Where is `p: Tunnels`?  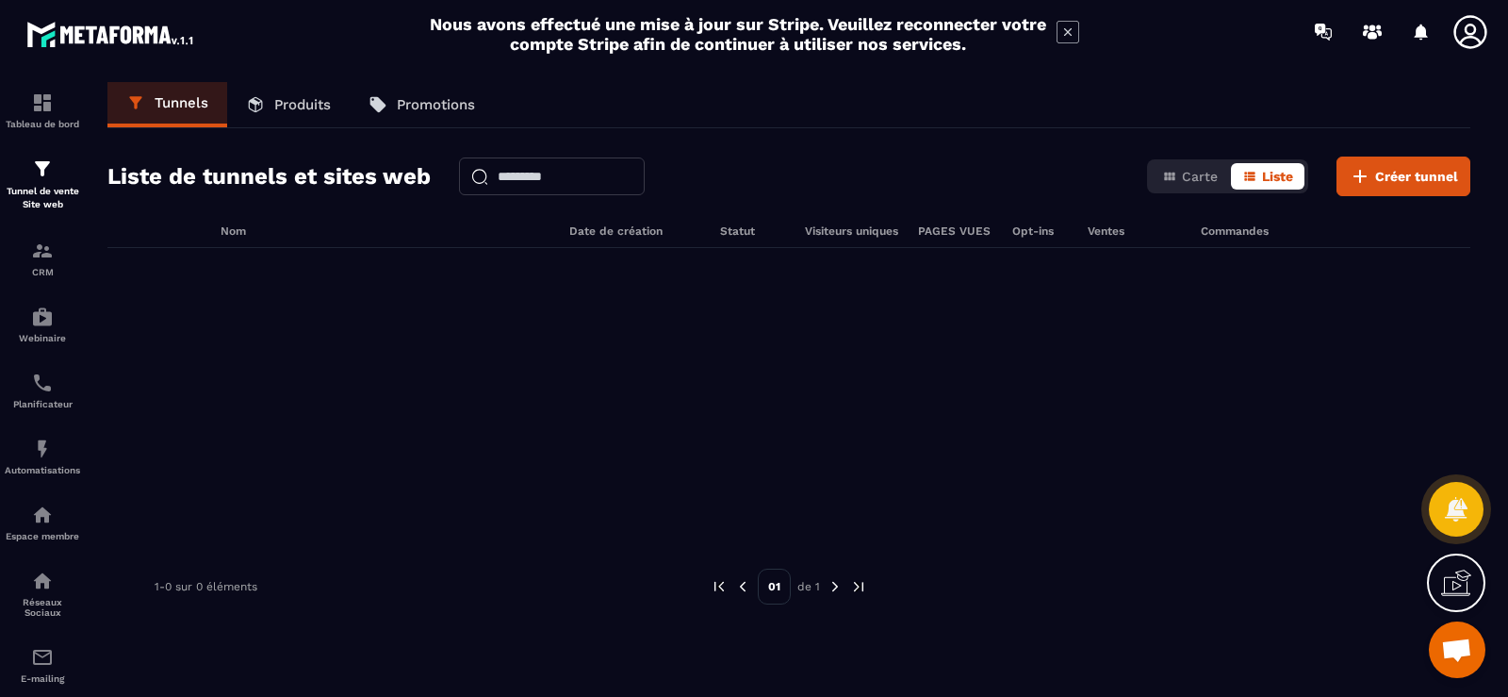 p: Tunnels is located at coordinates (181, 103).